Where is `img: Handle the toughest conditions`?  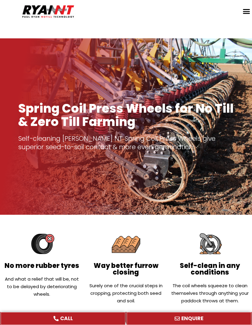 img: Handle the toughest conditions is located at coordinates (210, 244).